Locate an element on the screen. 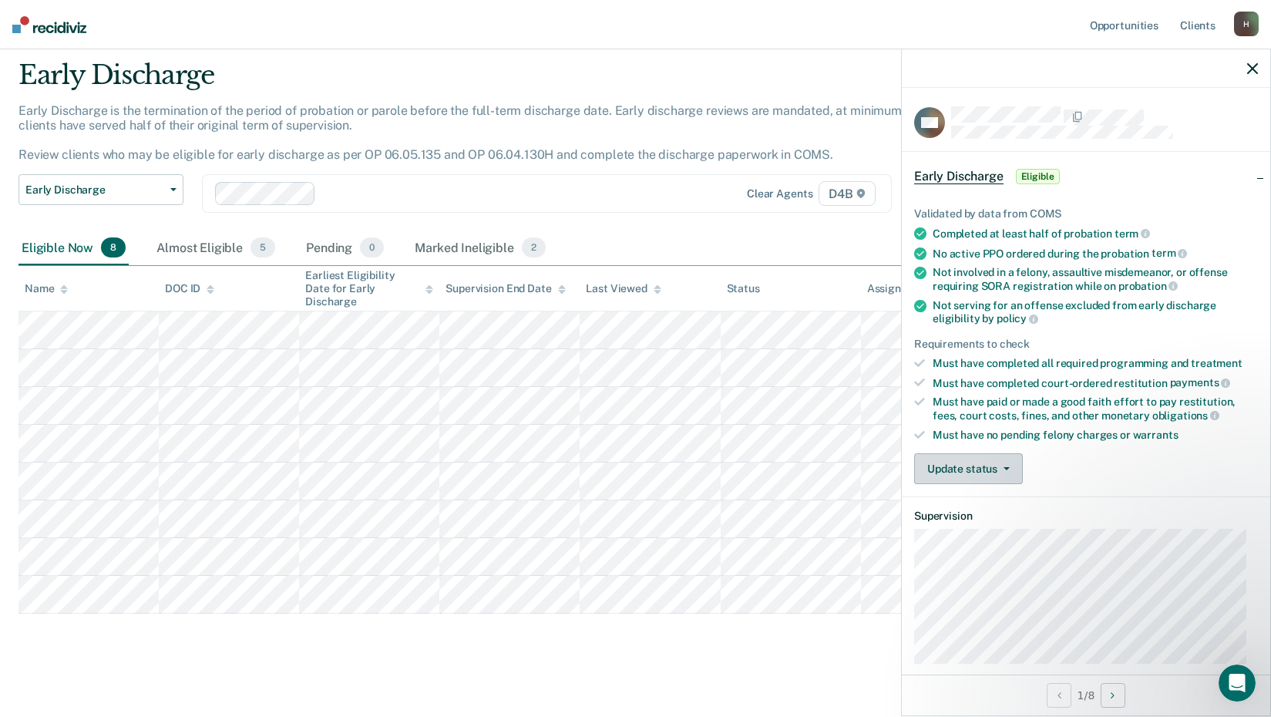 The height and width of the screenshot is (717, 1271). img: Recidiviz is located at coordinates (49, 25).